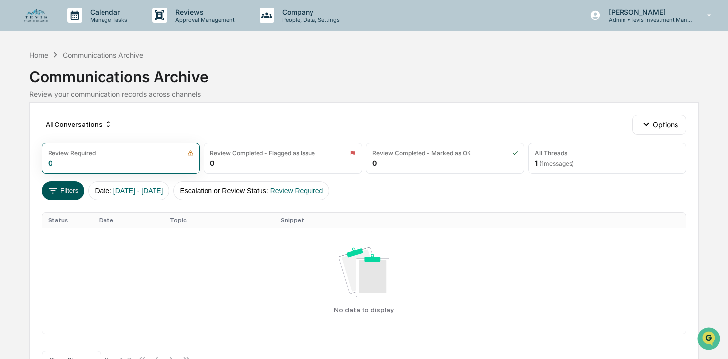  Describe the element at coordinates (551, 153) in the screenshot. I see `div: All Threads` at that location.